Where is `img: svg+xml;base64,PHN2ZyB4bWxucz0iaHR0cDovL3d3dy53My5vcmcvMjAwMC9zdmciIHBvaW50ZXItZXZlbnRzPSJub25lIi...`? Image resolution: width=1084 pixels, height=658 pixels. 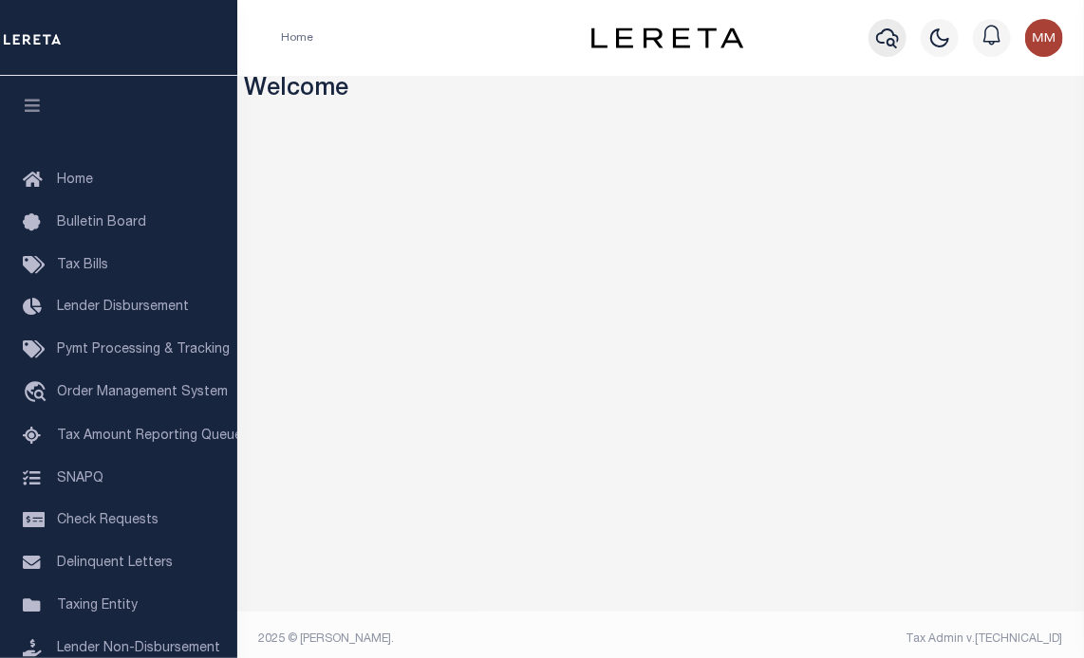
img: svg+xml;base64,PHN2ZyB4bWxucz0iaHR0cDovL3d3dy53My5vcmcvMjAwMC9zdmciIHBvaW50ZXItZXZlbnRzPSJub25lIi... is located at coordinates (1044, 38).